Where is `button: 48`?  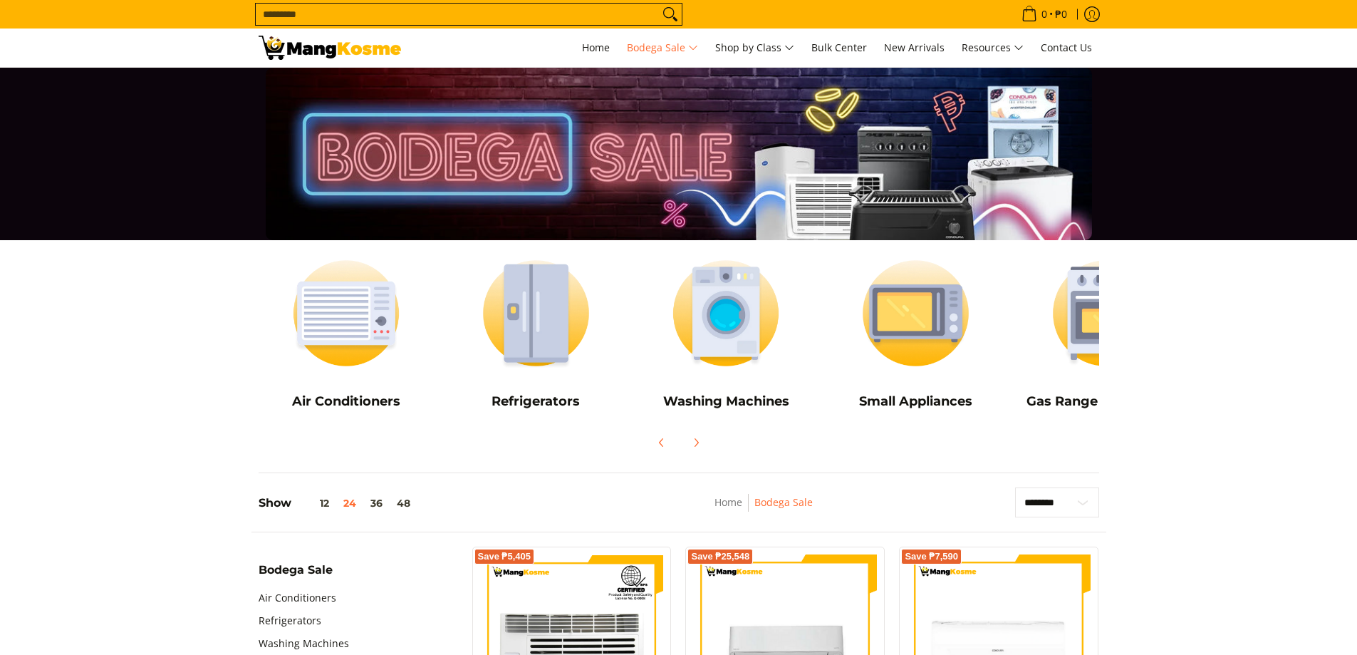 button: 48 is located at coordinates (403, 503).